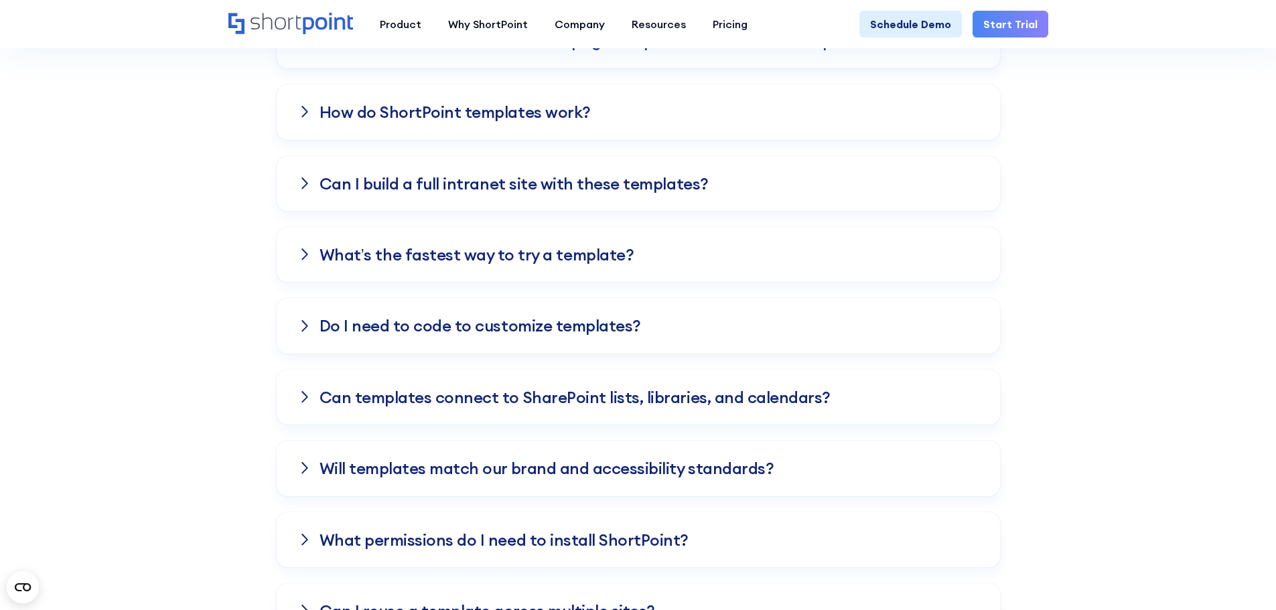 The width and height of the screenshot is (1276, 610). Describe the element at coordinates (504, 540) in the screenshot. I see `h3: What permissions do I need to install ShortPoint?` at that location.